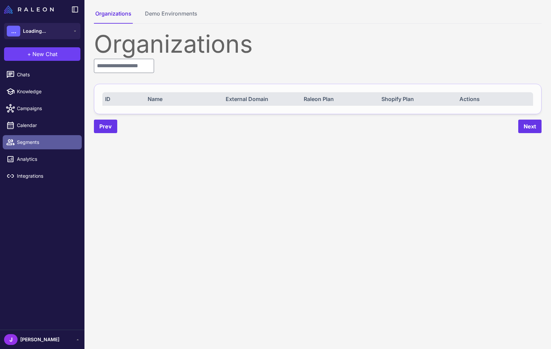 The height and width of the screenshot is (349, 551). I want to click on button: ...Loading..., so click(42, 31).